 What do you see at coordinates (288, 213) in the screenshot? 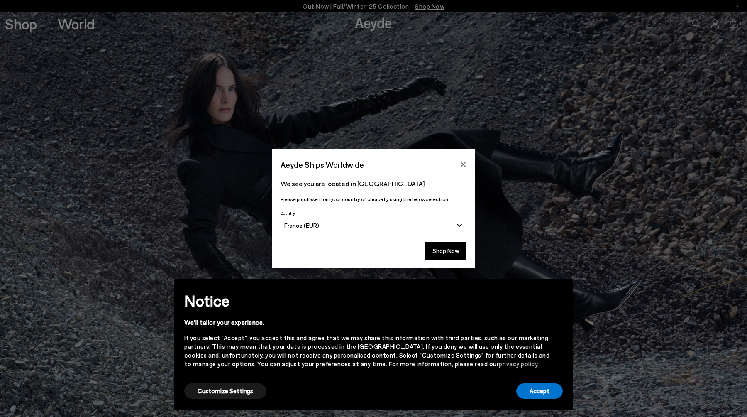
I see `span: Country` at bounding box center [288, 213].